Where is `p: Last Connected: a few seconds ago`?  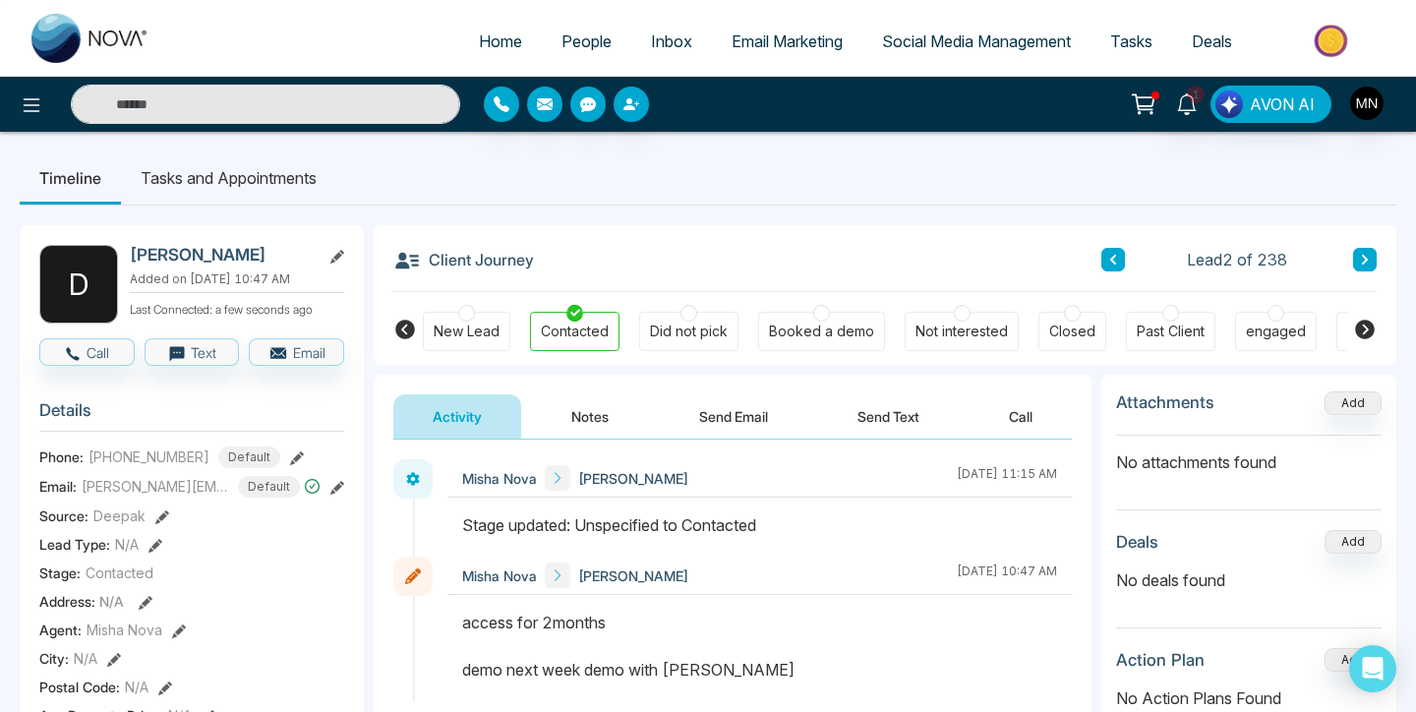
p: Last Connected: a few seconds ago is located at coordinates (237, 308).